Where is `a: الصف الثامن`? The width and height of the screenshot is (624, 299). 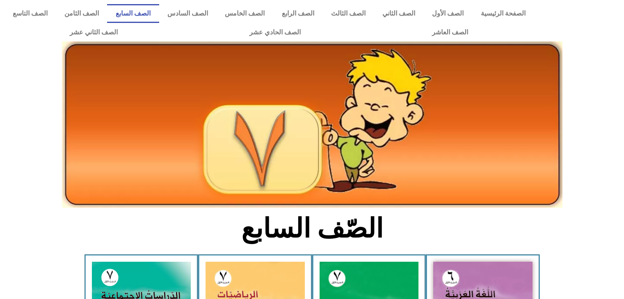 a: الصف الثامن is located at coordinates (81, 14).